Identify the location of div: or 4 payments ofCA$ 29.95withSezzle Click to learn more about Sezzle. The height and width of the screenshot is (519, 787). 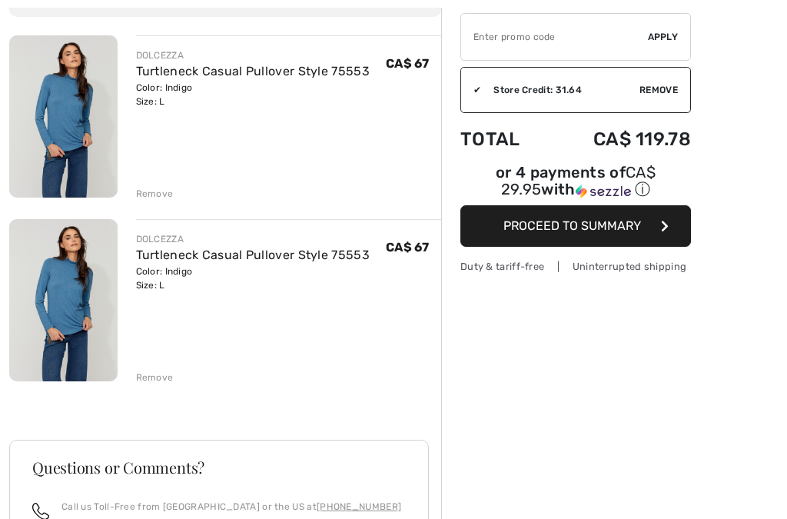
(576, 185).